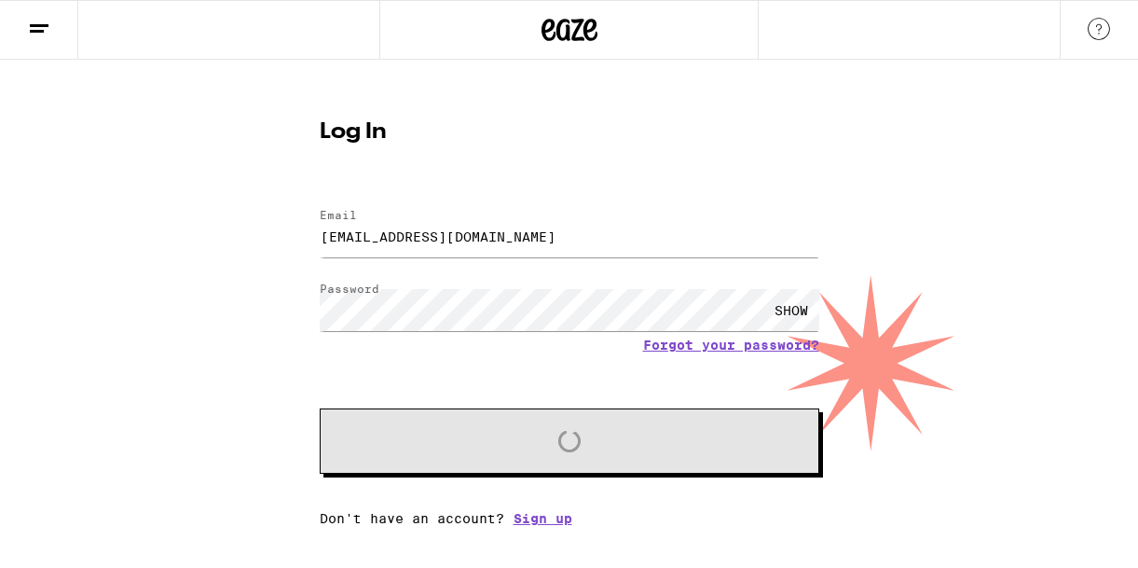 This screenshot has width=1138, height=568. Describe the element at coordinates (338, 214) in the screenshot. I see `label: Email` at that location.